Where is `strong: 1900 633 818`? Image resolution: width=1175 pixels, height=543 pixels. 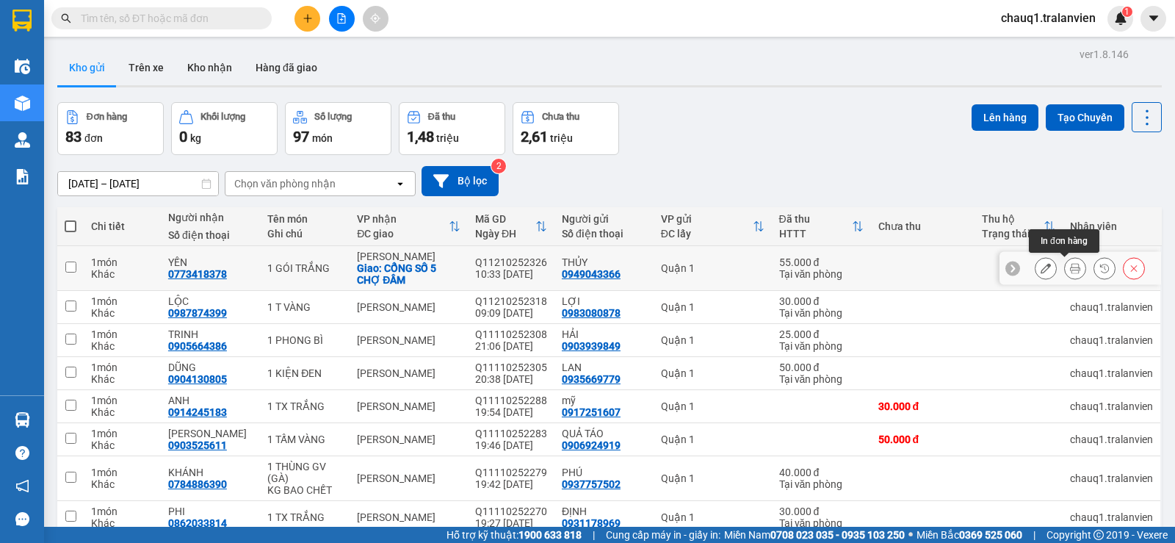
strong: 1900 633 818 is located at coordinates (550, 535).